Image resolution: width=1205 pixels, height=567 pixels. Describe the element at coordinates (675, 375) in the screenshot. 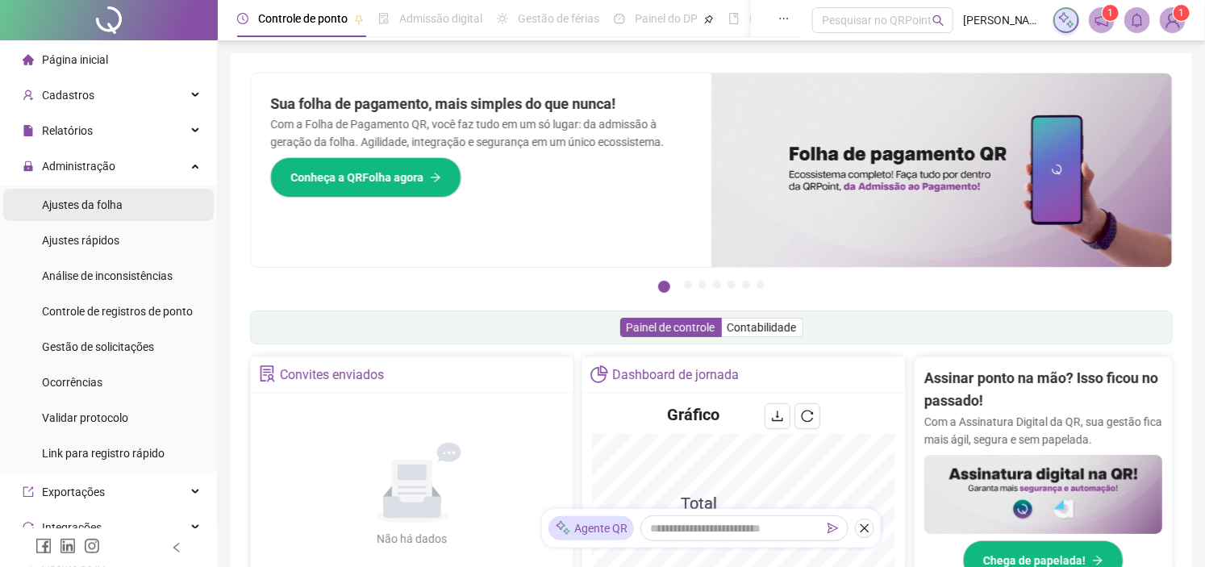

I see `div: Dashboard de jornada` at that location.